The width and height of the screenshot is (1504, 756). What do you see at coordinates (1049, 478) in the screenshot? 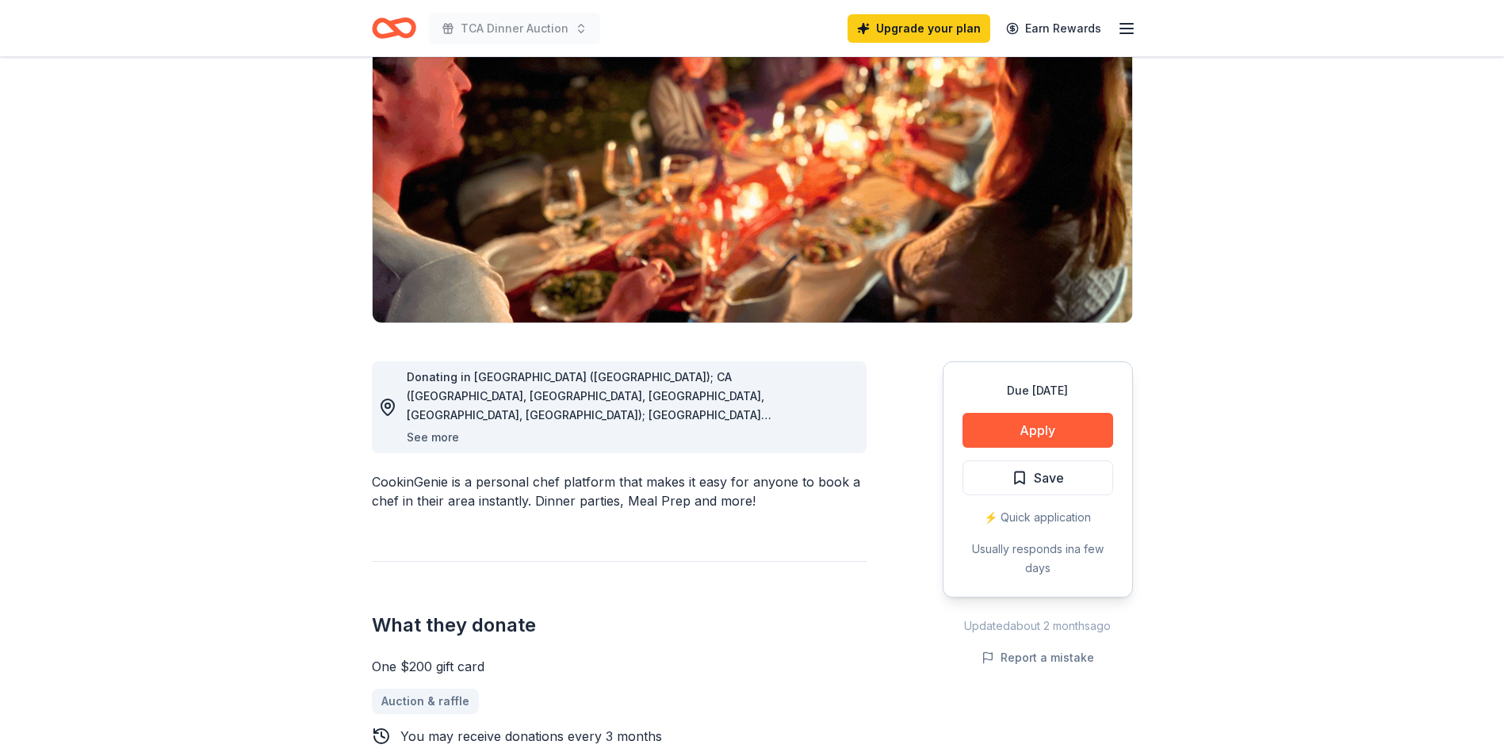
I see `span: Save` at bounding box center [1049, 478].